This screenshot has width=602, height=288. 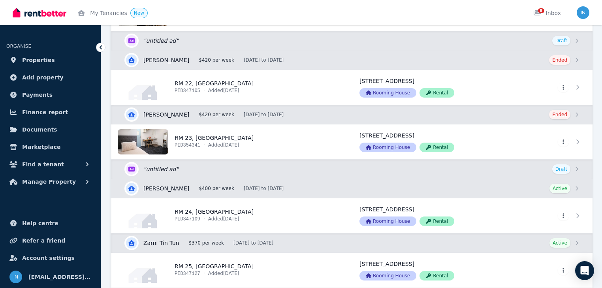 I want to click on span: Refer a friend, so click(x=43, y=240).